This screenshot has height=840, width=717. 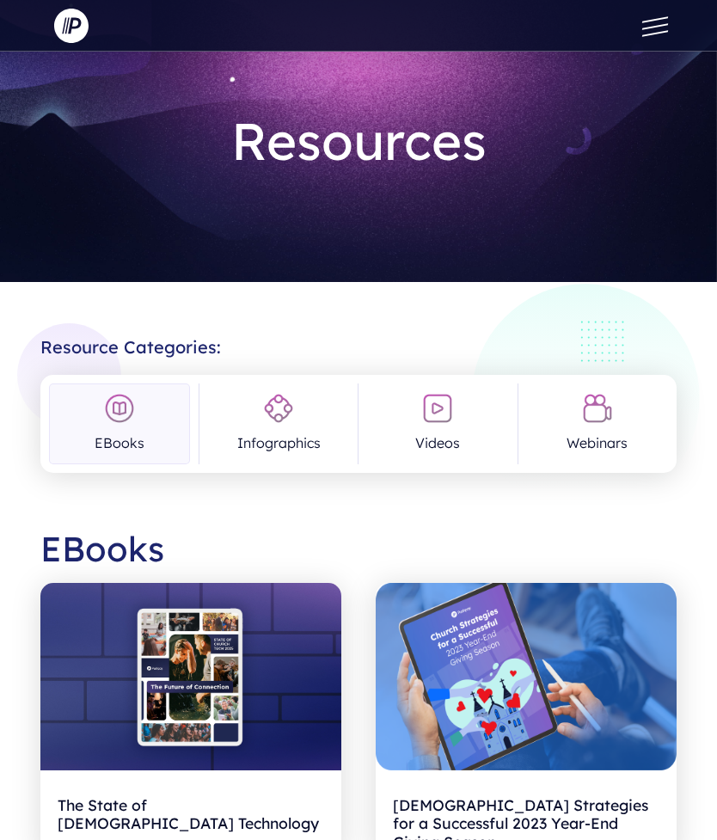 I want to click on a: EBooks, so click(x=119, y=424).